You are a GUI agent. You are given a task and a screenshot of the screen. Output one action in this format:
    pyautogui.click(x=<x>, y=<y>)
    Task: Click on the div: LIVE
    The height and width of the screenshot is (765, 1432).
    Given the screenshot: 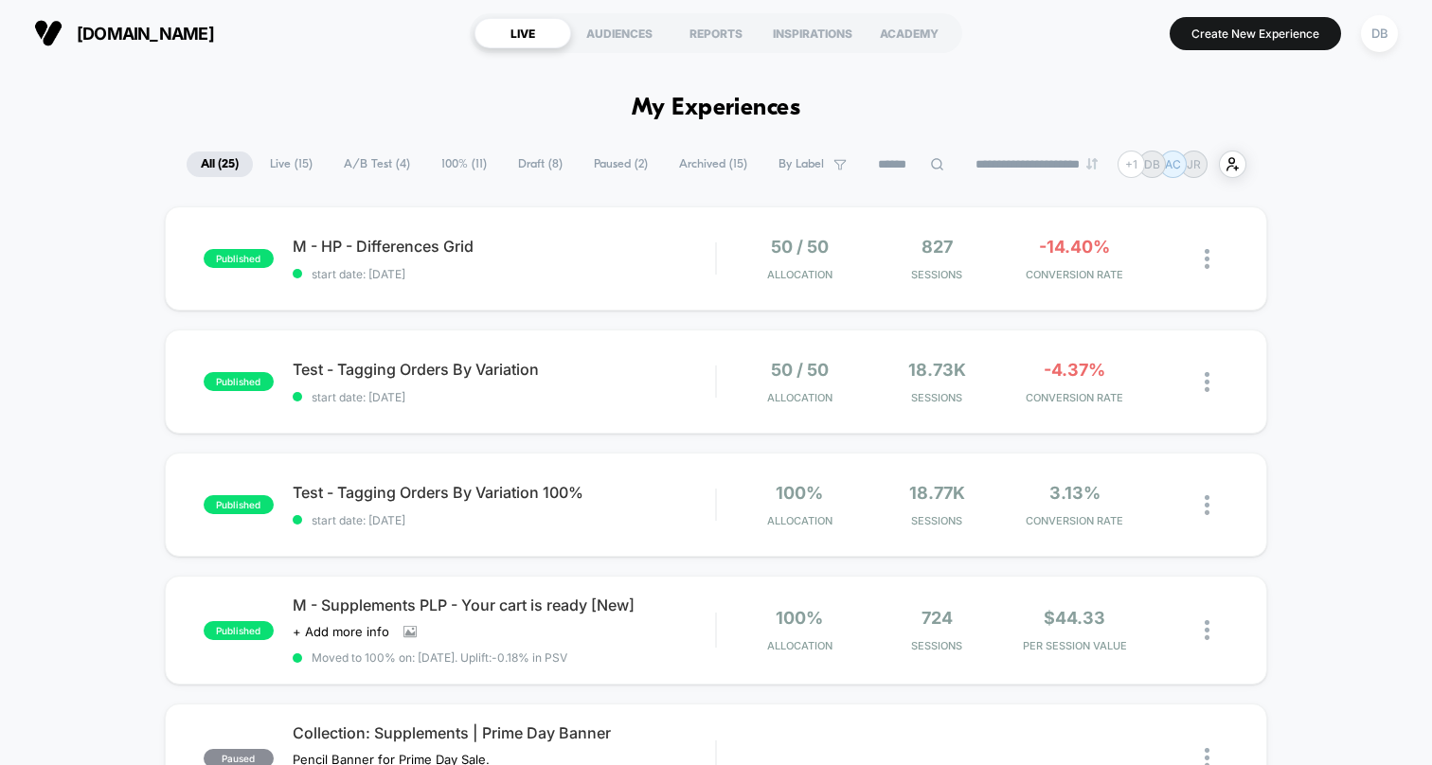 What is the action you would take?
    pyautogui.click(x=523, y=33)
    